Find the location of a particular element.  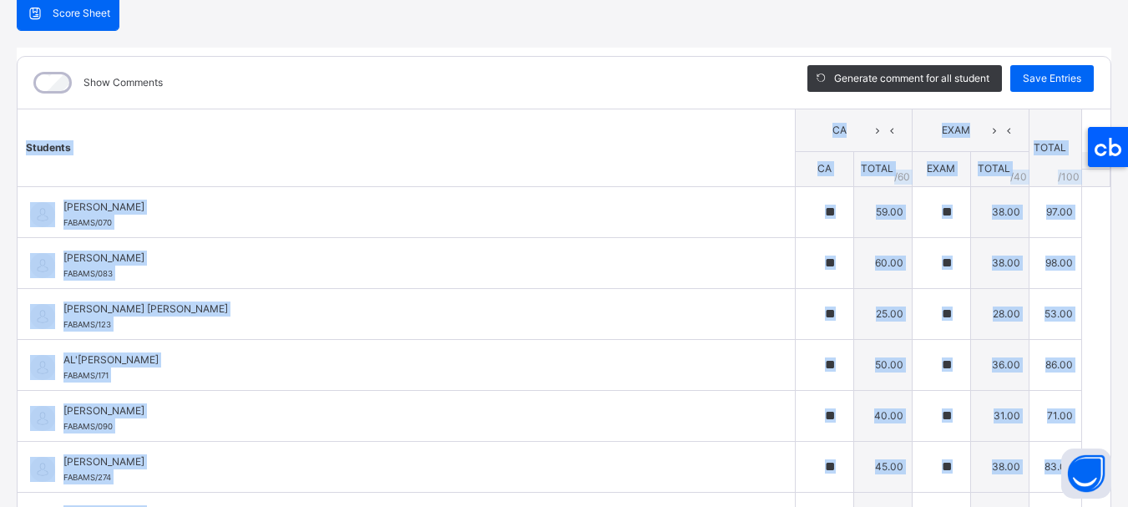

span: FABAMS/070 is located at coordinates (88, 222).